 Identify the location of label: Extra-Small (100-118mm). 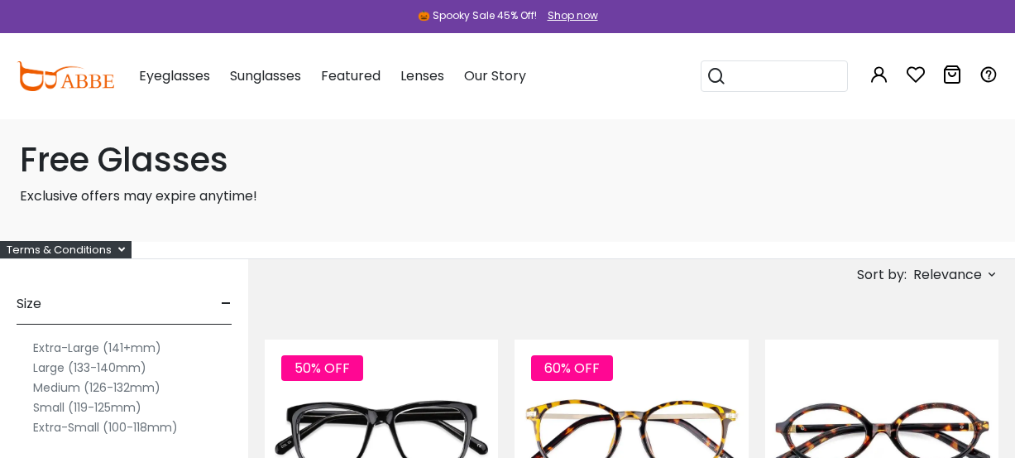
(105, 427).